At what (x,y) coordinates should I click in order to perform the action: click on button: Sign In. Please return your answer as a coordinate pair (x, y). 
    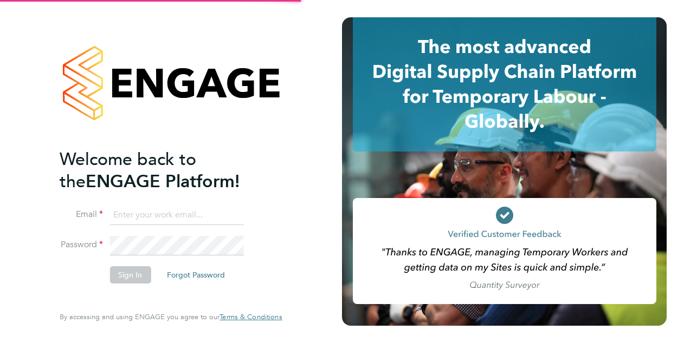
    Looking at the image, I should click on (130, 275).